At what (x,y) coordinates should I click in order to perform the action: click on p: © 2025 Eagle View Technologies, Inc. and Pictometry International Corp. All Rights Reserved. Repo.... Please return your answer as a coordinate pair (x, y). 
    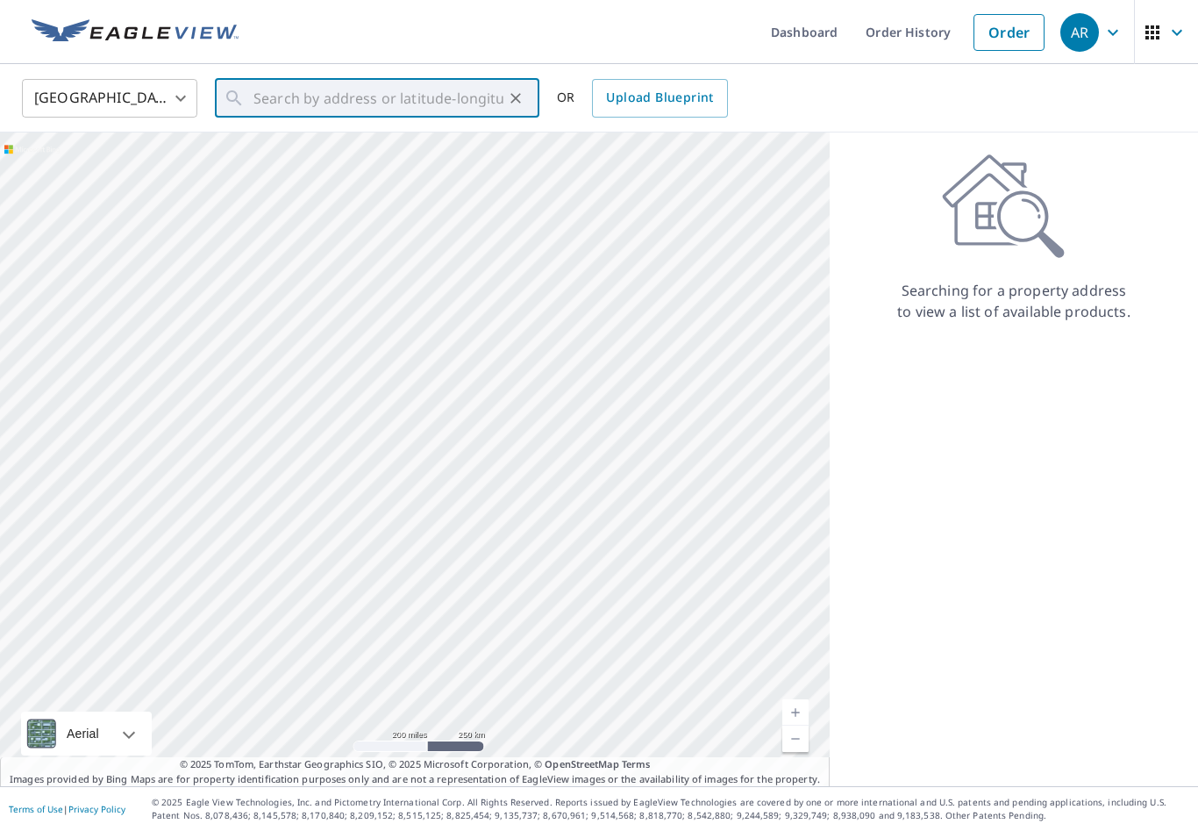
    Looking at the image, I should click on (670, 809).